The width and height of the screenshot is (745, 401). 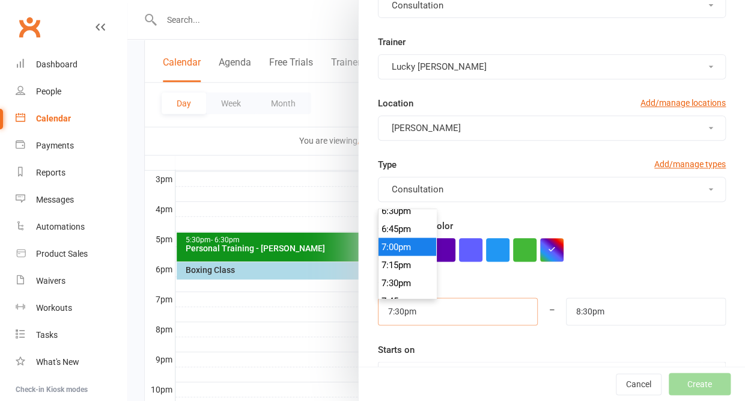 What do you see at coordinates (418, 189) in the screenshot?
I see `span: Consultation` at bounding box center [418, 189].